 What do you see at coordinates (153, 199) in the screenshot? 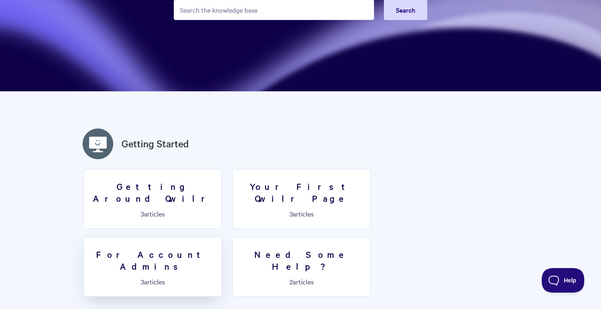
I see `a: Getting Around Qwilr 3articles` at bounding box center [153, 199].